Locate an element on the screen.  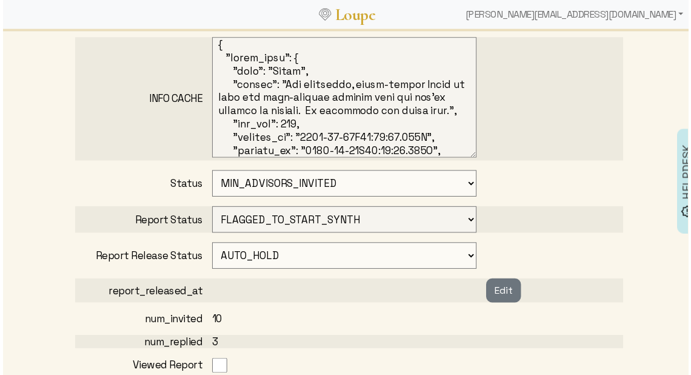
div: Report Release Status is located at coordinates (142, 258).